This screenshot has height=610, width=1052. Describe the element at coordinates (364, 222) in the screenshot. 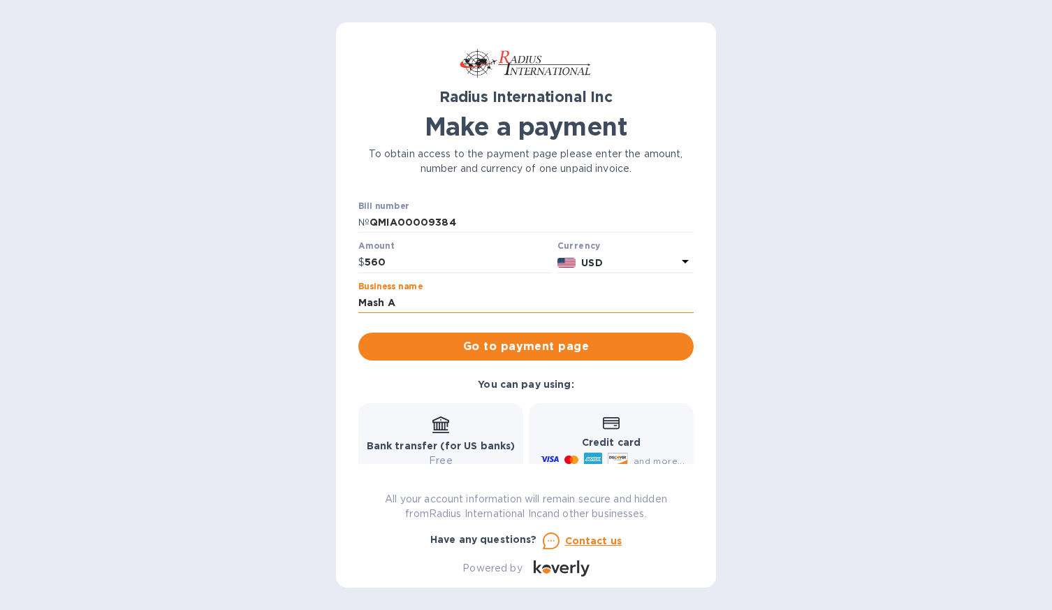

I see `p: №` at that location.